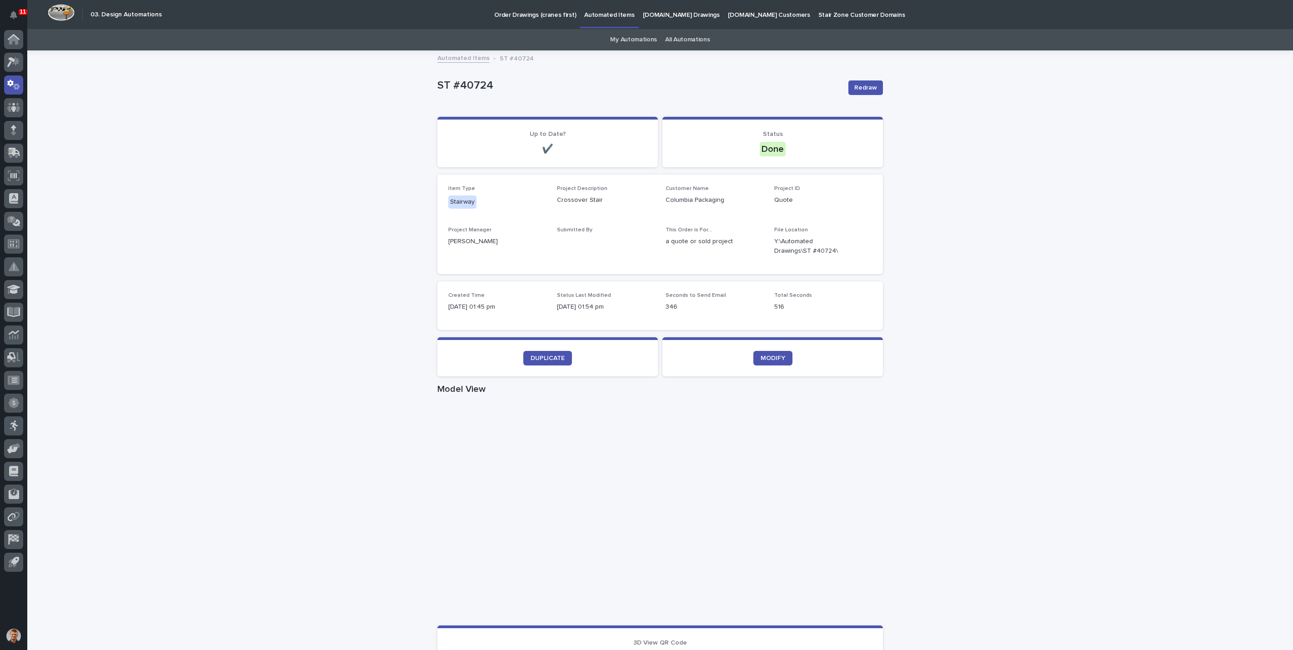  I want to click on span: Status Last Modified, so click(584, 295).